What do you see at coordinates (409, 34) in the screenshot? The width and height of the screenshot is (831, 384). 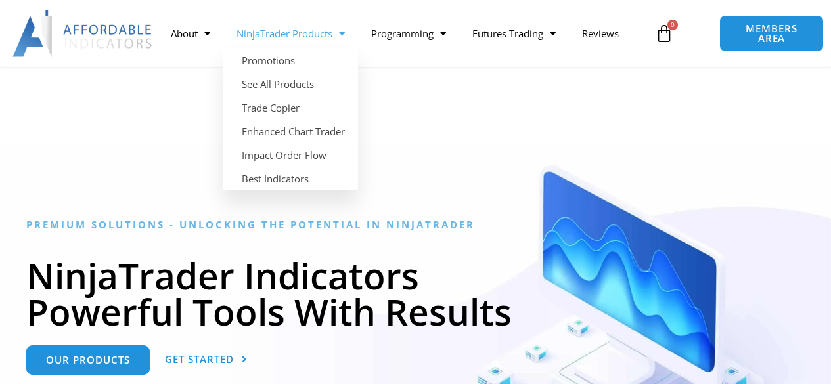 I see `a: Programming` at bounding box center [409, 34].